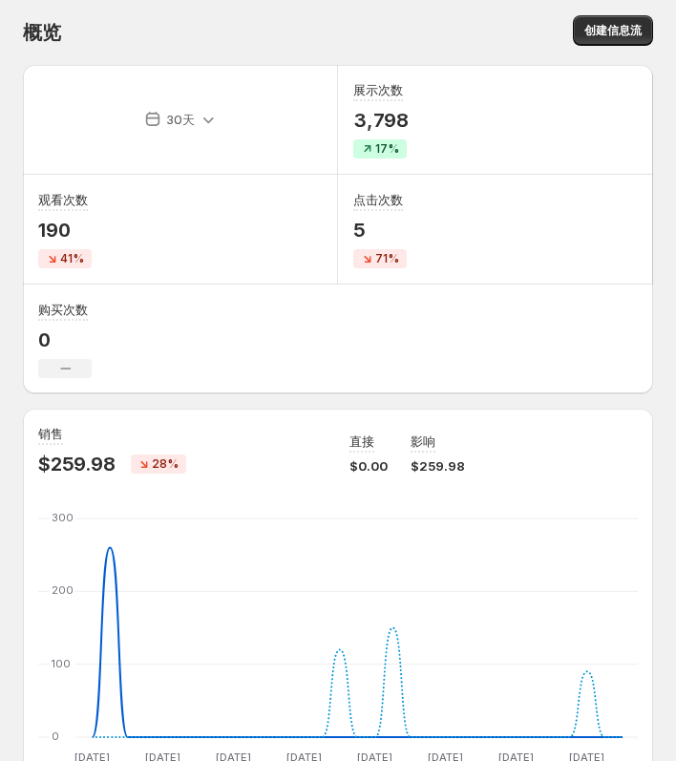 The width and height of the screenshot is (676, 761). Describe the element at coordinates (380, 230) in the screenshot. I see `p: 5` at that location.